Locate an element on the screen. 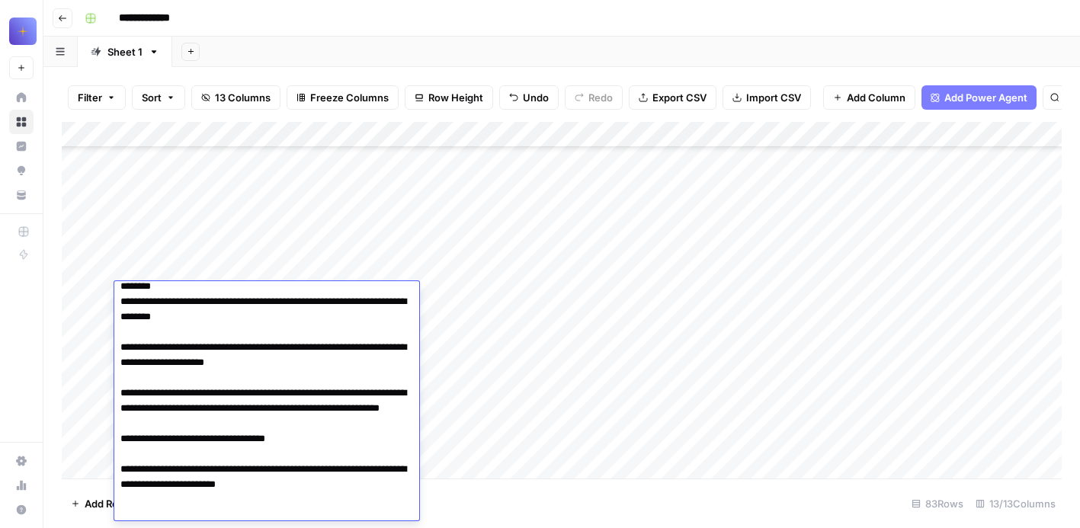  button: Undo is located at coordinates (529, 98).